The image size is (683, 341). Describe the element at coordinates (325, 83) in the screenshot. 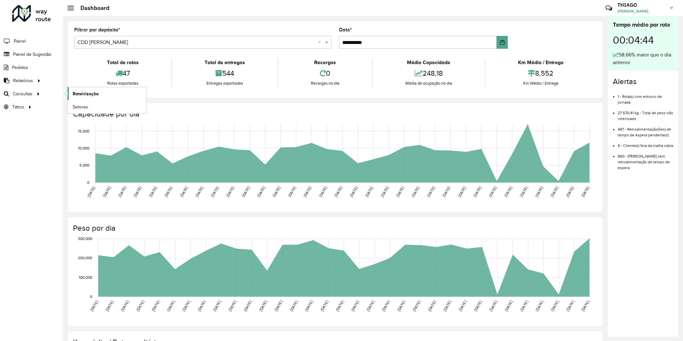

I see `div: Recargas no dia` at that location.